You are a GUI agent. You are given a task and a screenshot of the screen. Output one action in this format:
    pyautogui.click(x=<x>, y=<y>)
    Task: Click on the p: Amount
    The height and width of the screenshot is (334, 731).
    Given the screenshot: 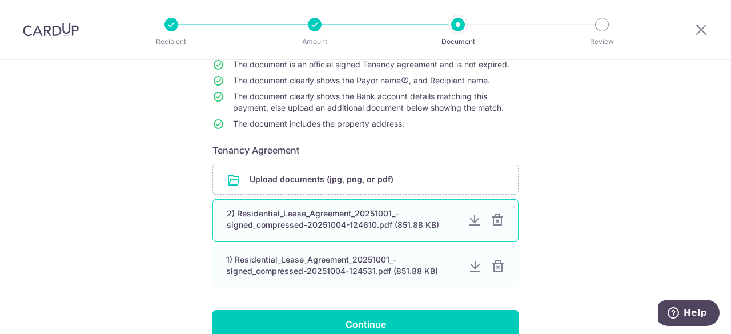 What is the action you would take?
    pyautogui.click(x=315, y=42)
    